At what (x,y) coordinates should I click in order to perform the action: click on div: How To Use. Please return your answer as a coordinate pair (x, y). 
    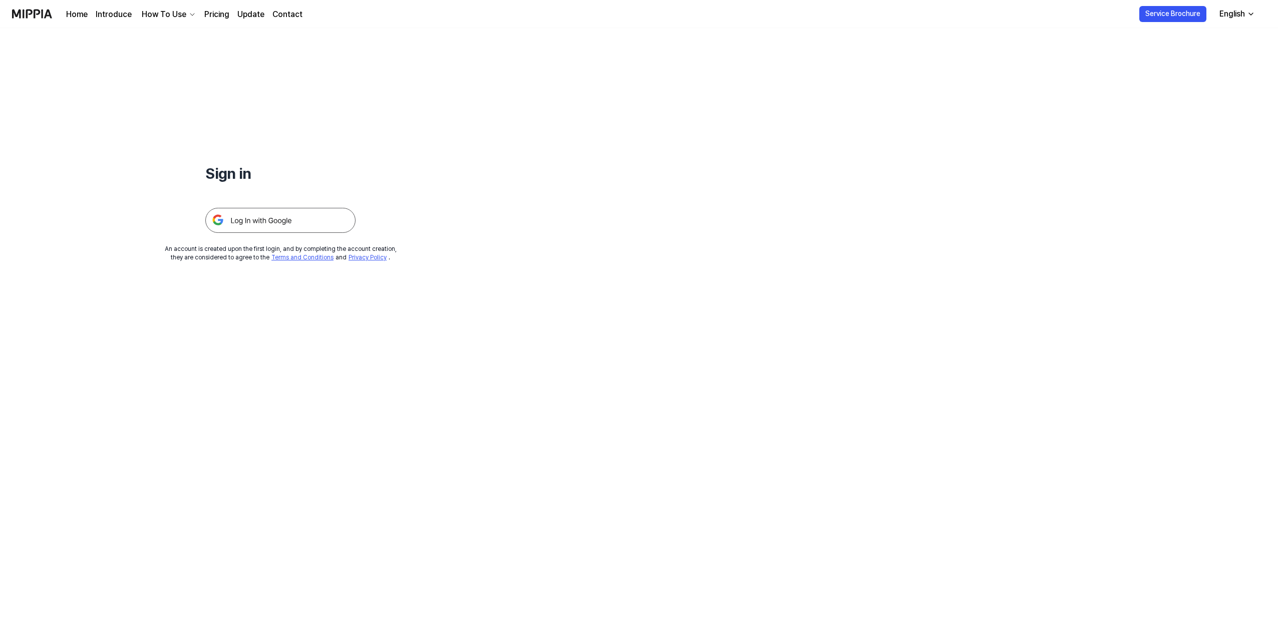
    Looking at the image, I should click on (164, 15).